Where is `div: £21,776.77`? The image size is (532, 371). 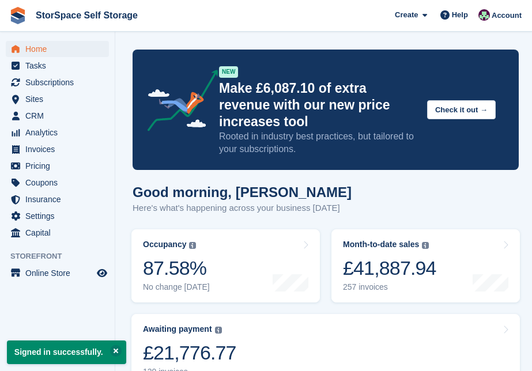 div: £21,776.77 is located at coordinates (190, 353).